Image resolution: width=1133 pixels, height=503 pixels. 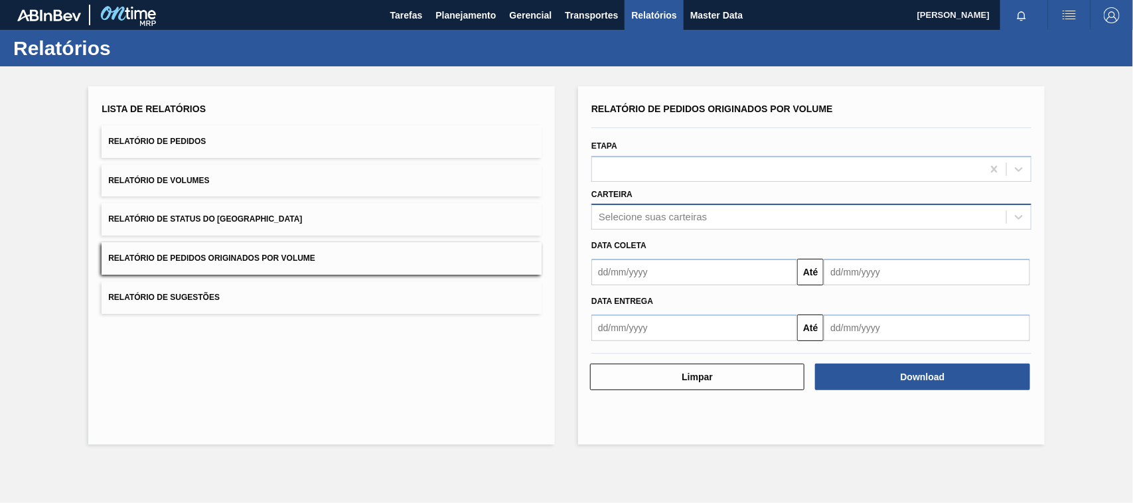 What do you see at coordinates (1069, 15) in the screenshot?
I see `img: userActions` at bounding box center [1069, 15].